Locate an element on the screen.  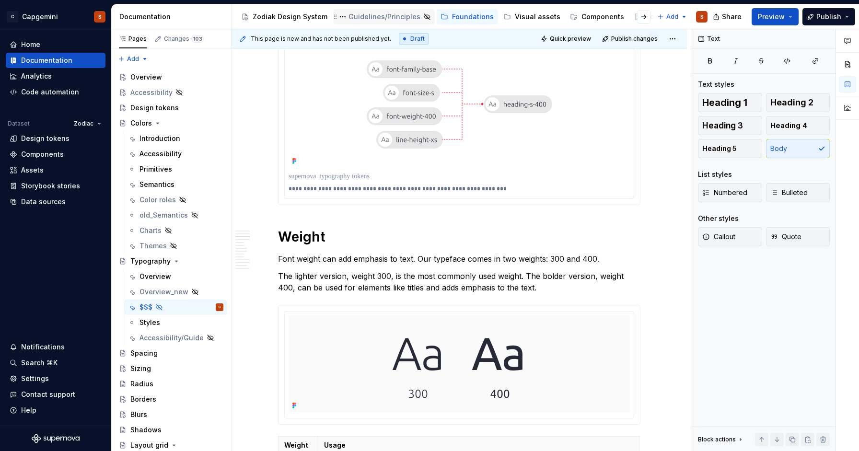
button: Notifications is located at coordinates (56, 347).